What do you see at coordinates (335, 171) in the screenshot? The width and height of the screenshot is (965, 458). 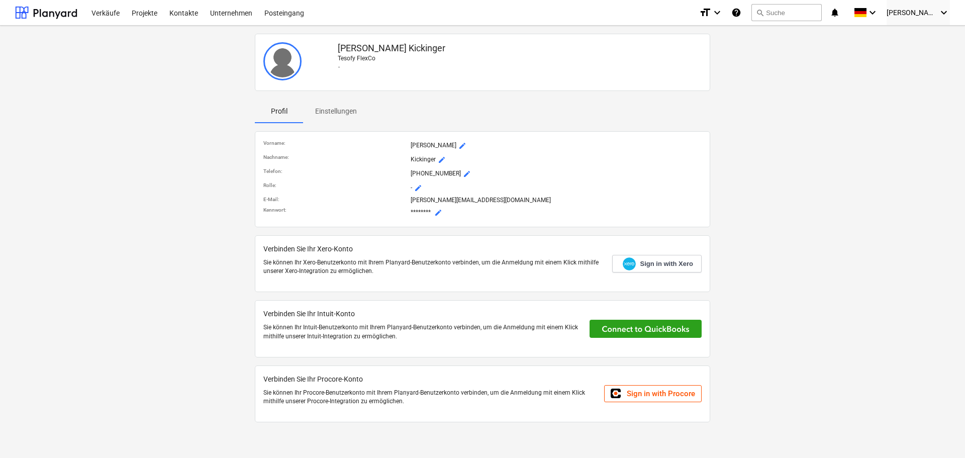 I see `p: Telefon :` at bounding box center [335, 171].